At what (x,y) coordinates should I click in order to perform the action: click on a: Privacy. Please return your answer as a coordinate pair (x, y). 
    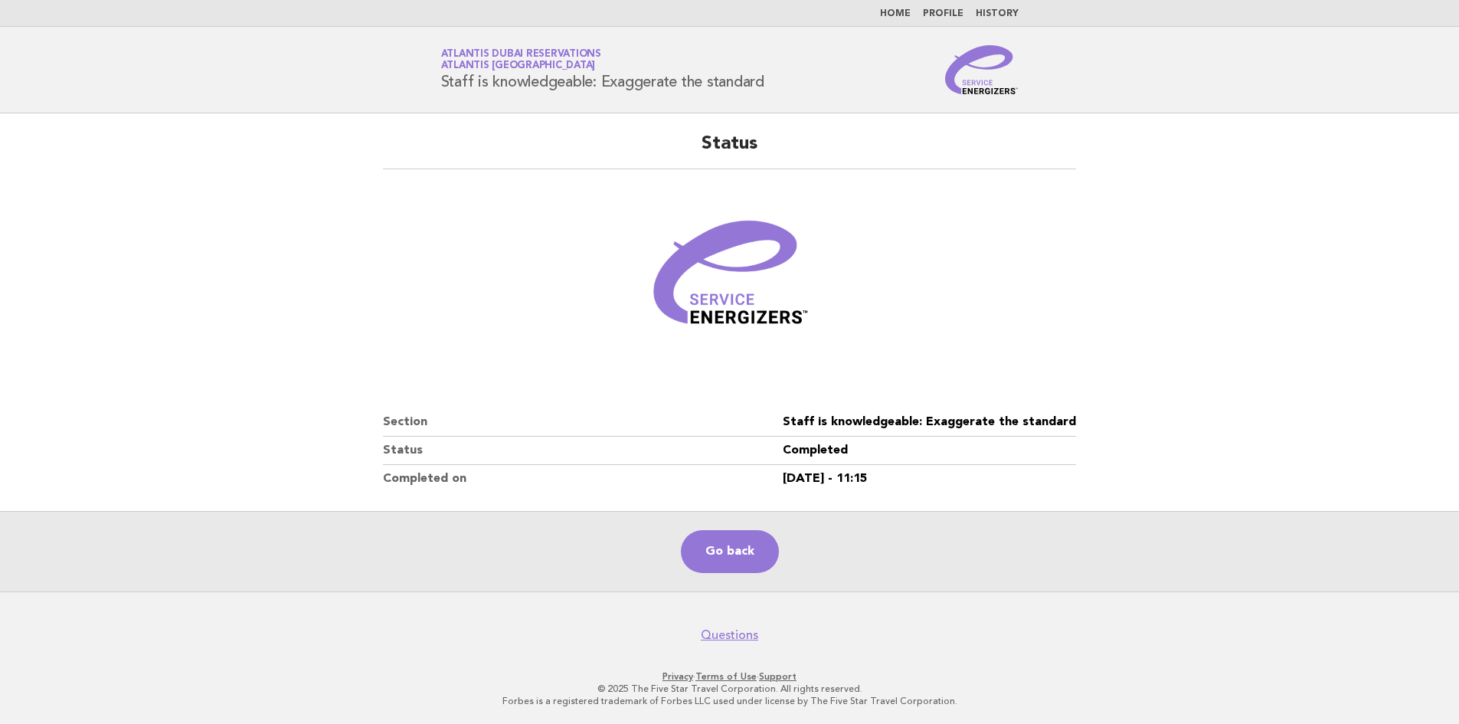
    Looking at the image, I should click on (678, 676).